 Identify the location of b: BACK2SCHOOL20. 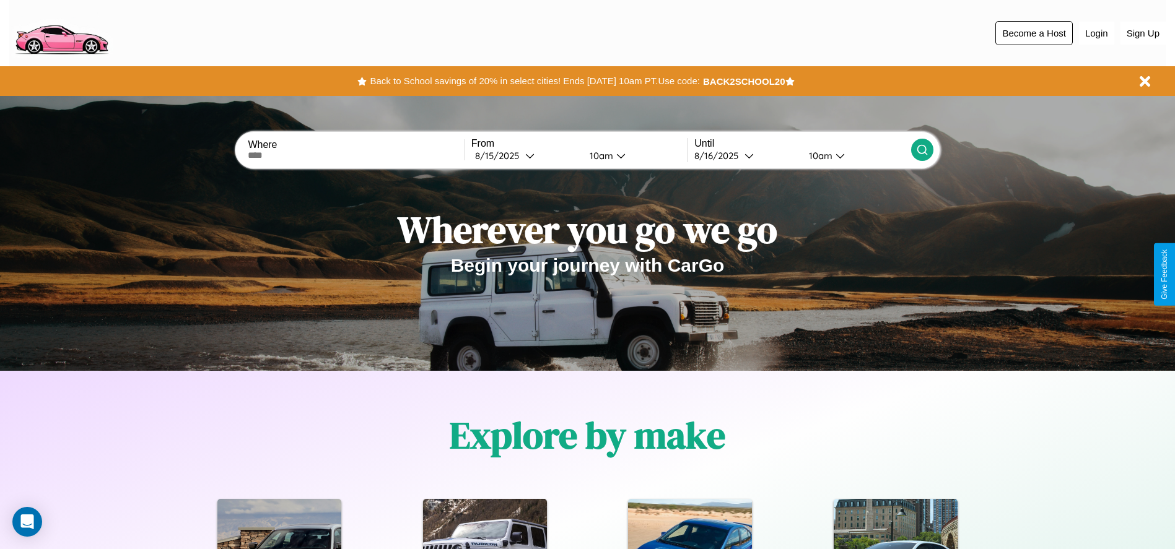
(744, 81).